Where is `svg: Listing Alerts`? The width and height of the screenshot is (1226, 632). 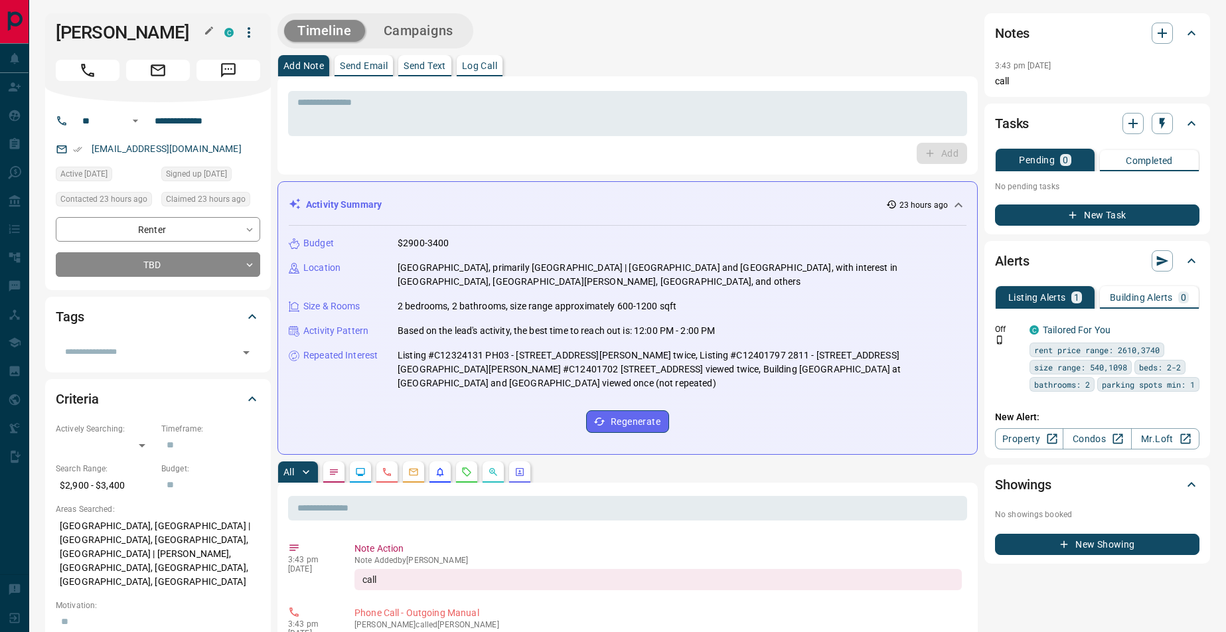 svg: Listing Alerts is located at coordinates (440, 472).